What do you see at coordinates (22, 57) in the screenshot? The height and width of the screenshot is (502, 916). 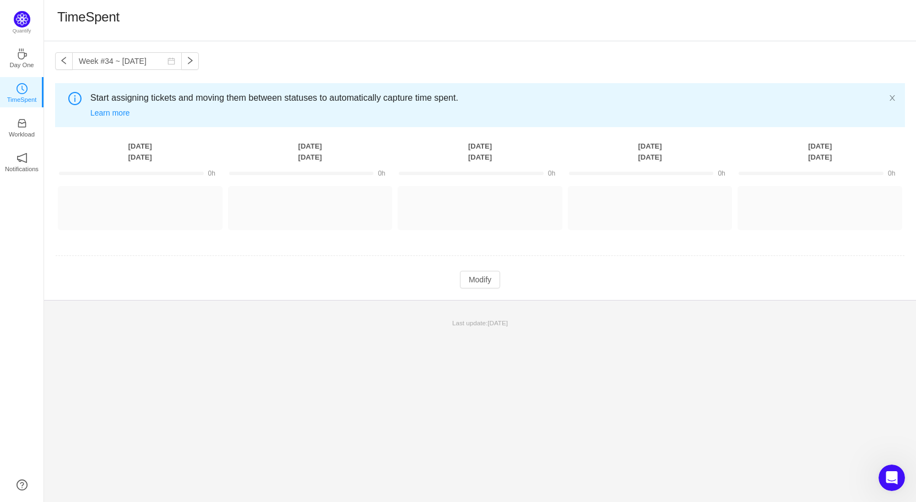 I see `a: icon: coffeeDay One` at bounding box center [22, 57].